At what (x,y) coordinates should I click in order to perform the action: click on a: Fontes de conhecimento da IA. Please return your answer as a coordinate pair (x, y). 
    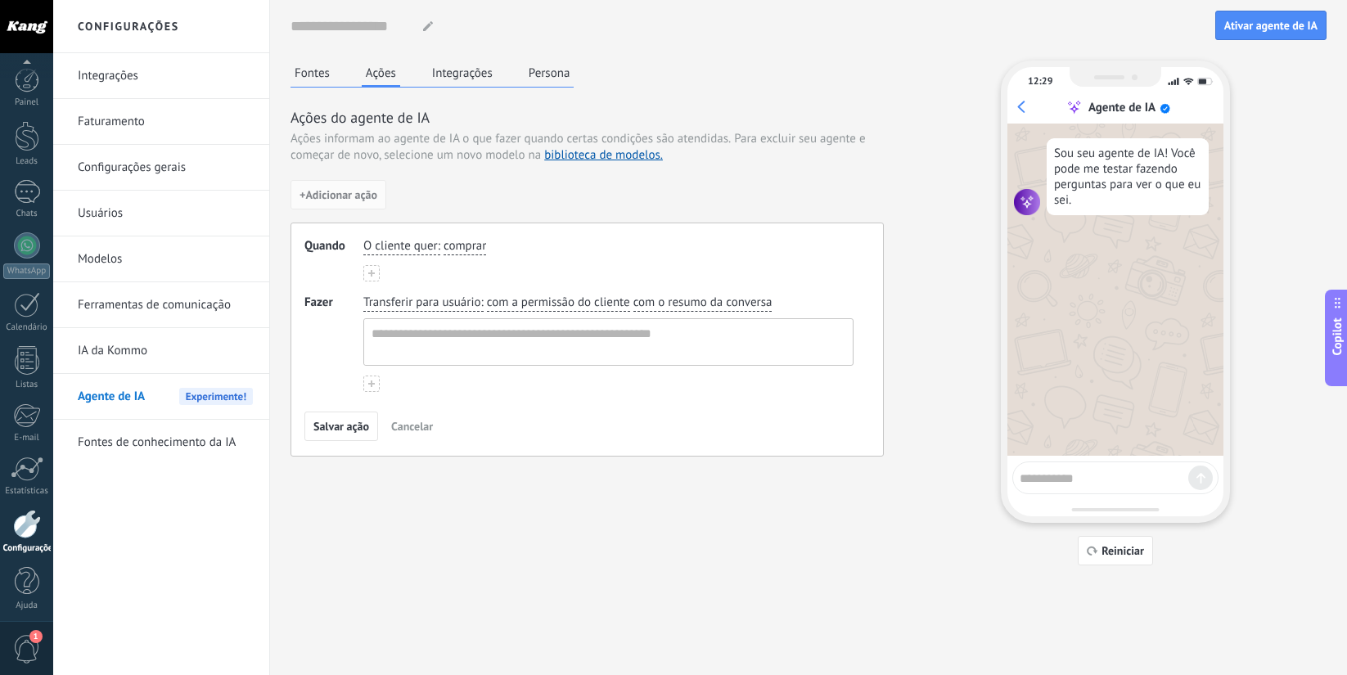
    Looking at the image, I should click on (165, 443).